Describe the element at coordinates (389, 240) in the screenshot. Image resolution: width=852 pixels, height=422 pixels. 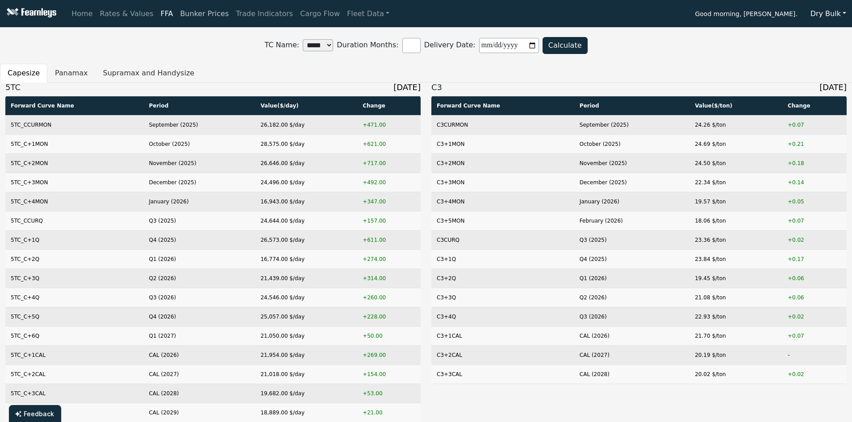
I see `td: +611.00` at that location.